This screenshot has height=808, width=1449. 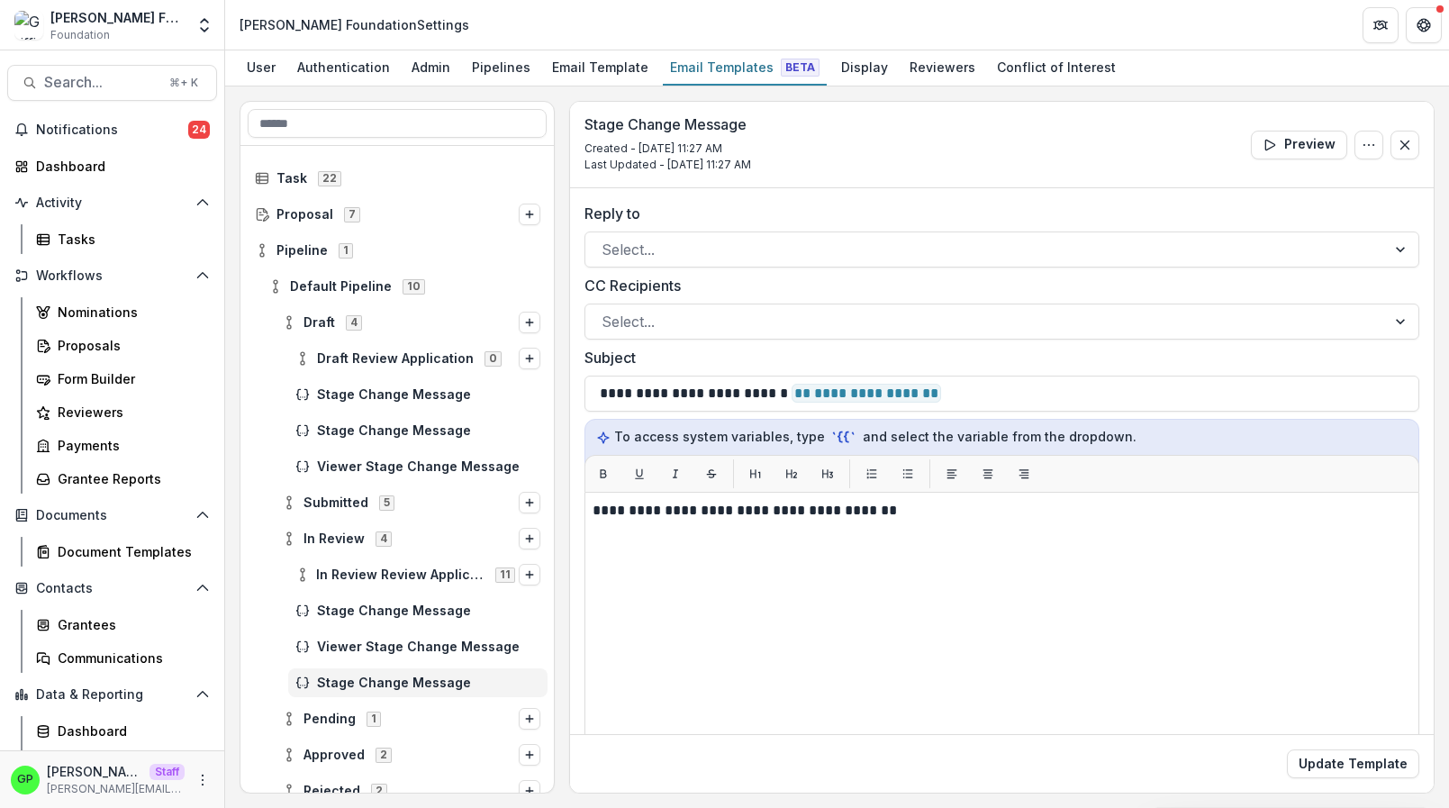 I want to click on span: 0, so click(x=492, y=358).